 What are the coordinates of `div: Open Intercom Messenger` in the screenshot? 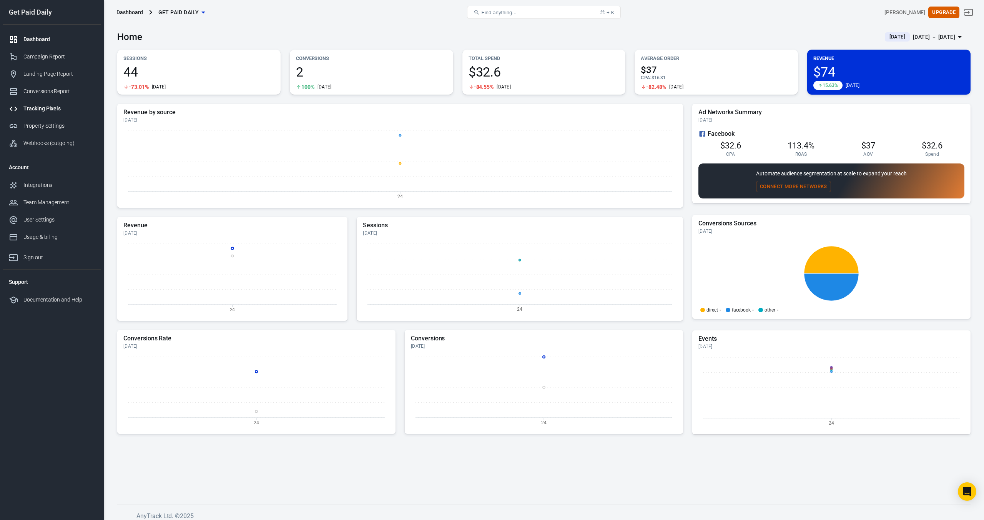 It's located at (967, 491).